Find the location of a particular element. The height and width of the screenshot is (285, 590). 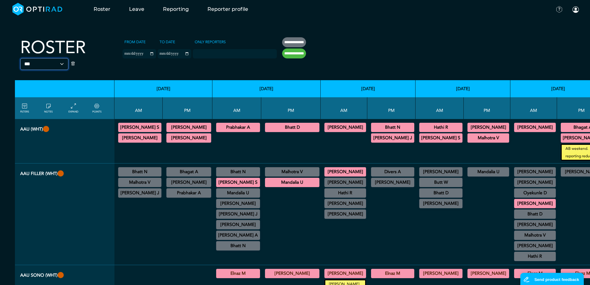

a: FILTERS is located at coordinates (25, 108).